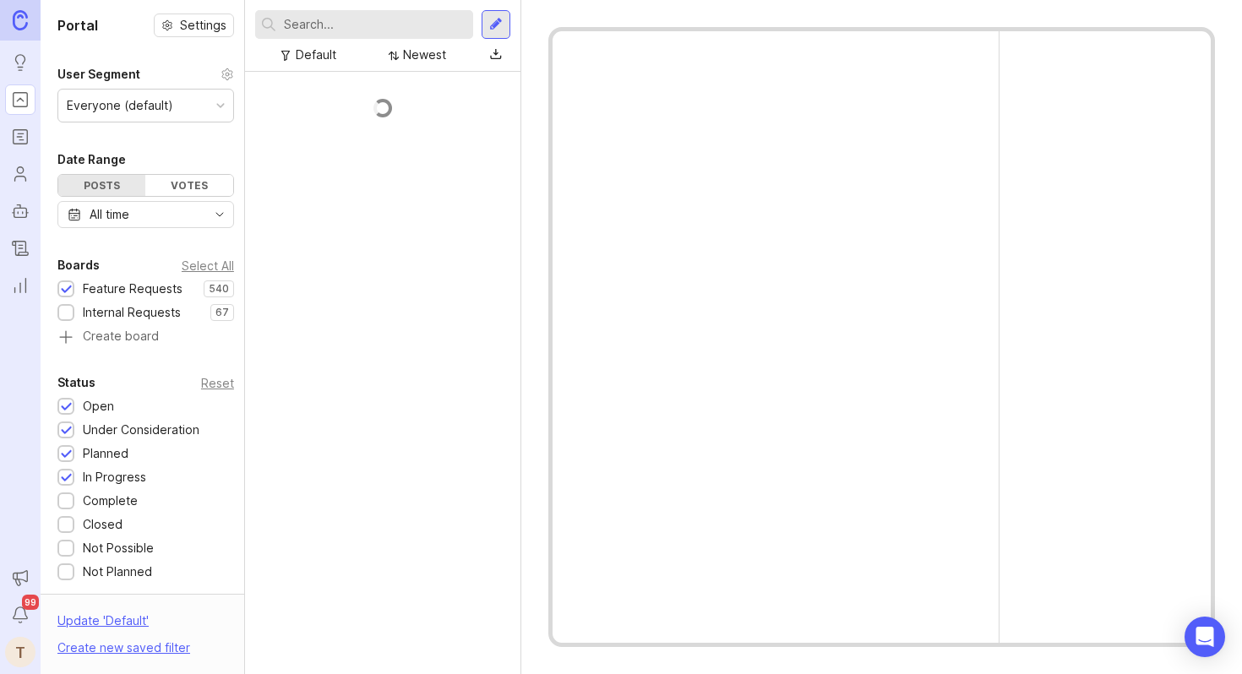 This screenshot has width=1242, height=674. I want to click on div: Reset, so click(217, 383).